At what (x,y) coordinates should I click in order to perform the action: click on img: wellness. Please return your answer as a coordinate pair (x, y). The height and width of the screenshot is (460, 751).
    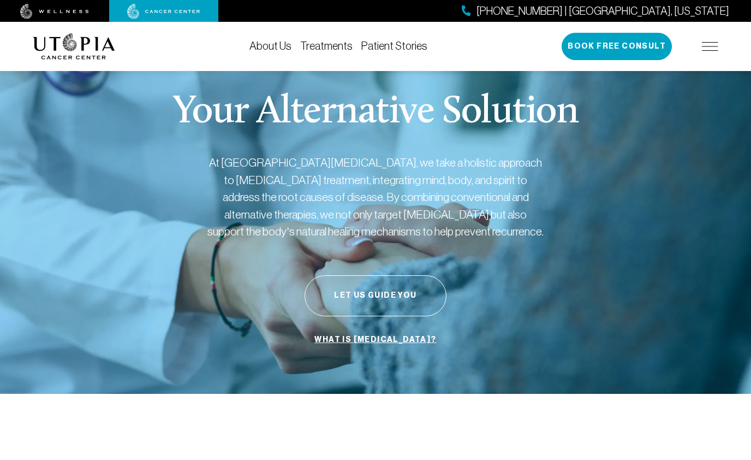
    Looking at the image, I should click on (55, 11).